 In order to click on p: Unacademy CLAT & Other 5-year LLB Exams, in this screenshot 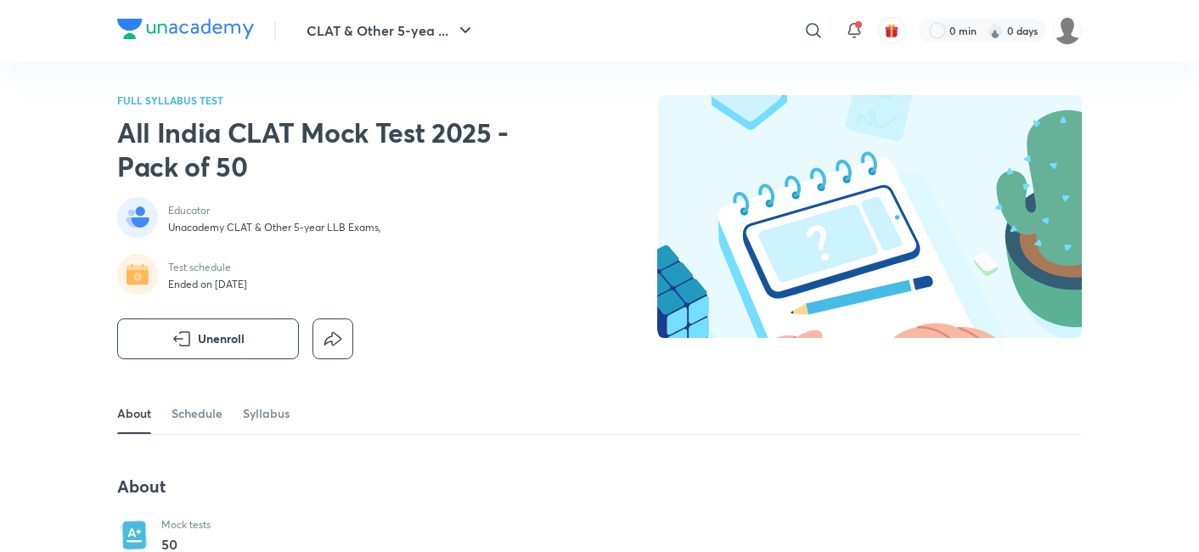, I will do `click(274, 228)`.